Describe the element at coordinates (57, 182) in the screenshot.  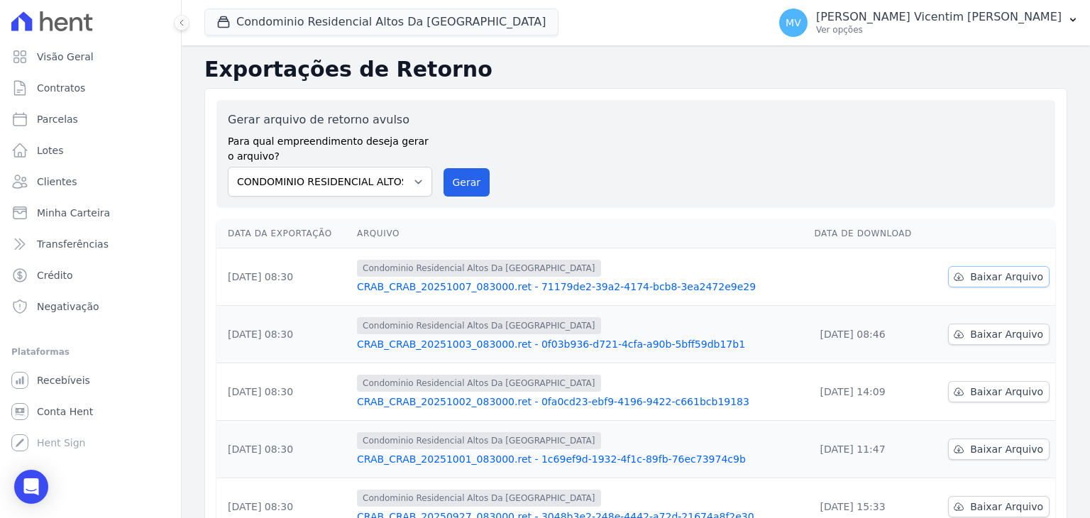
I see `span: Clientes` at that location.